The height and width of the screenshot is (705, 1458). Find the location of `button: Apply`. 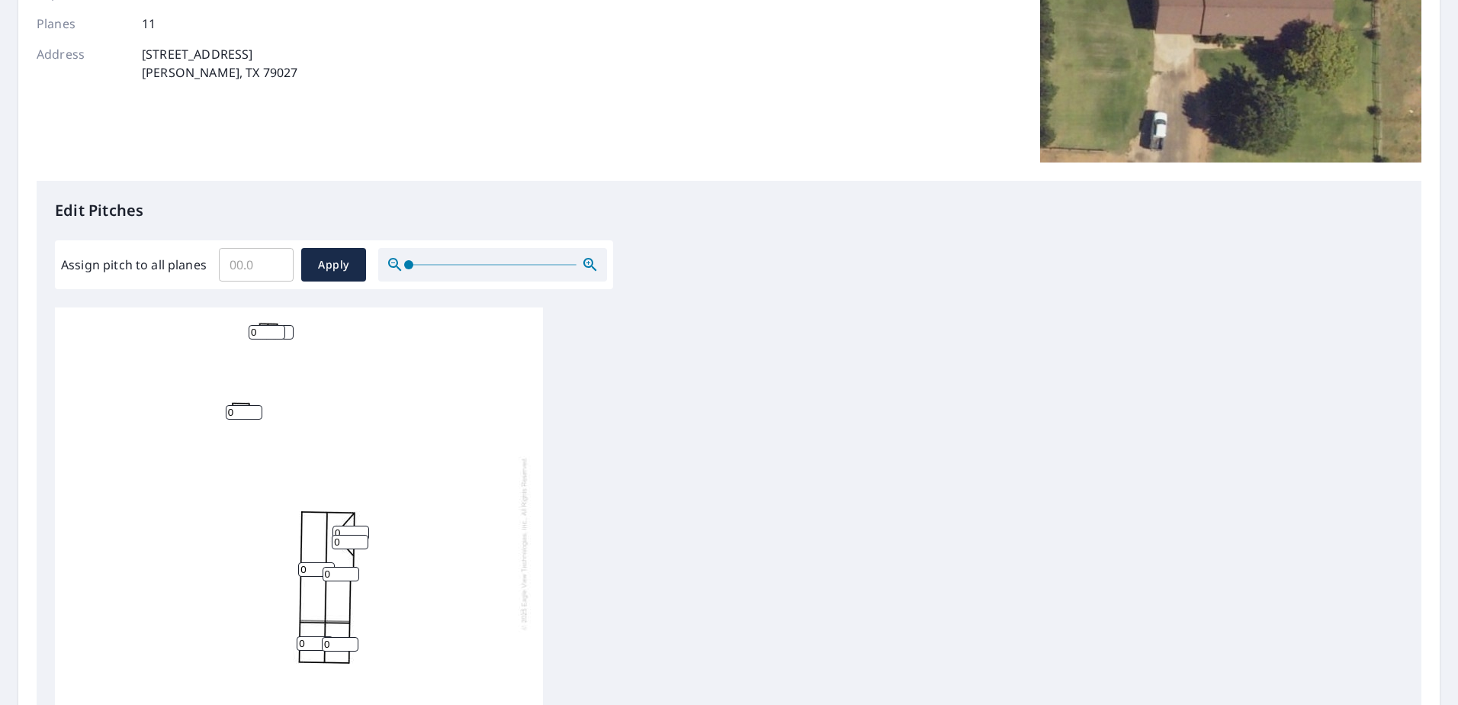

button: Apply is located at coordinates (333, 265).